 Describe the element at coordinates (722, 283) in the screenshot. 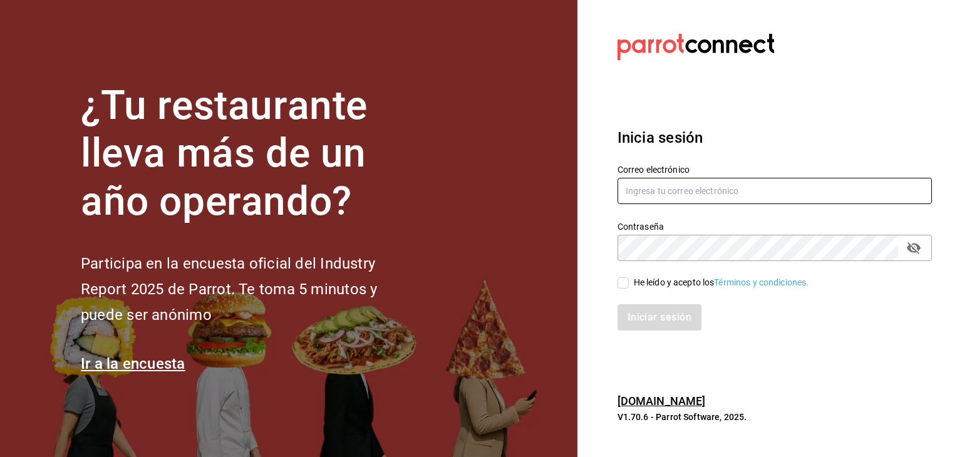

I see `div: He leído y acepto los` at that location.